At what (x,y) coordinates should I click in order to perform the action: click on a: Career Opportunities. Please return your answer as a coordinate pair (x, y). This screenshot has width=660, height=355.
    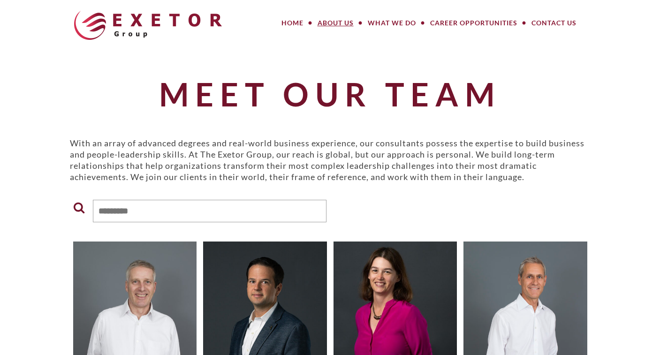
    Looking at the image, I should click on (474, 23).